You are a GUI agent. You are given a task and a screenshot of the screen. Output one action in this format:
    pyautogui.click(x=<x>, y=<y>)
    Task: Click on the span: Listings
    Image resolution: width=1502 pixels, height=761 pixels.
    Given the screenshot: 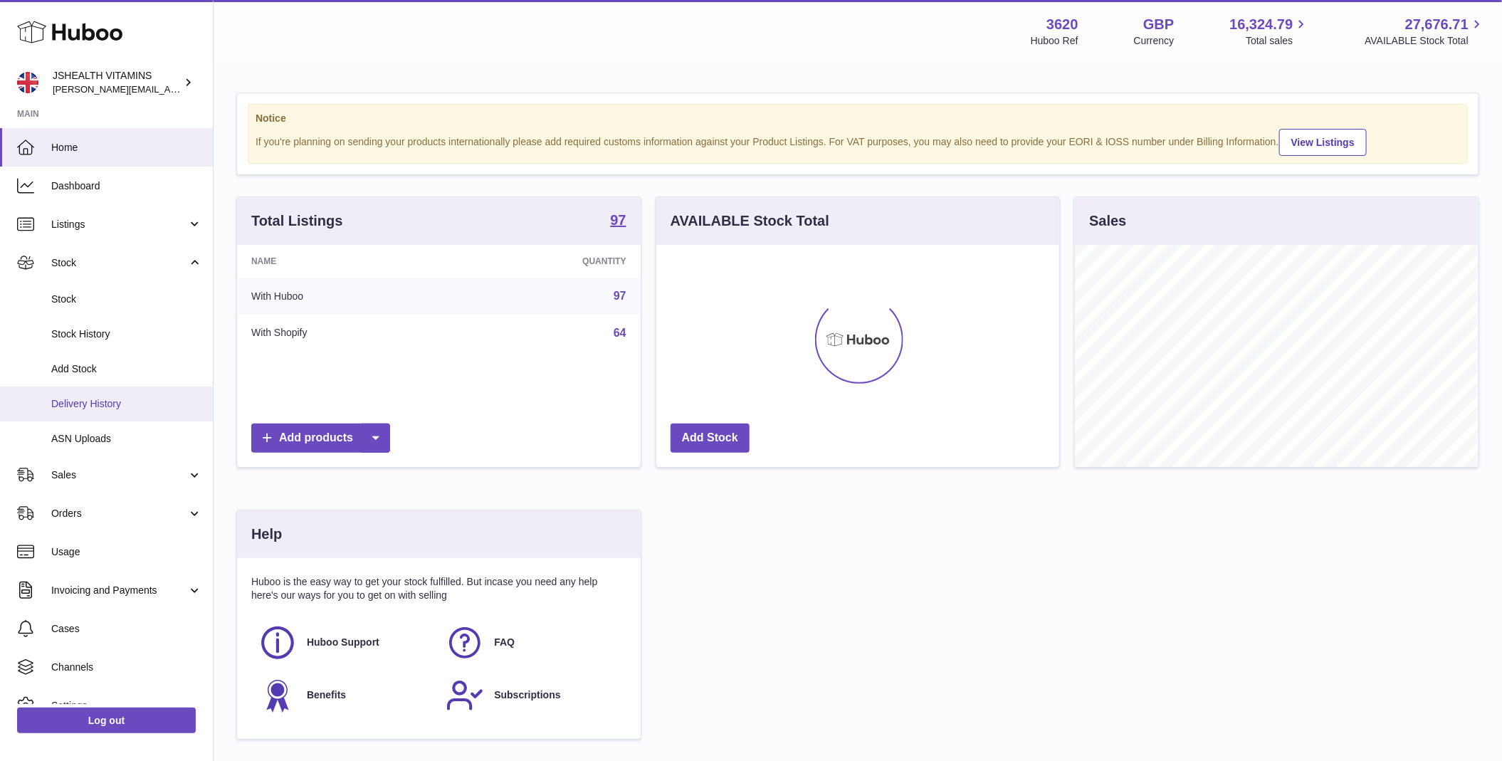 What is the action you would take?
    pyautogui.click(x=119, y=224)
    